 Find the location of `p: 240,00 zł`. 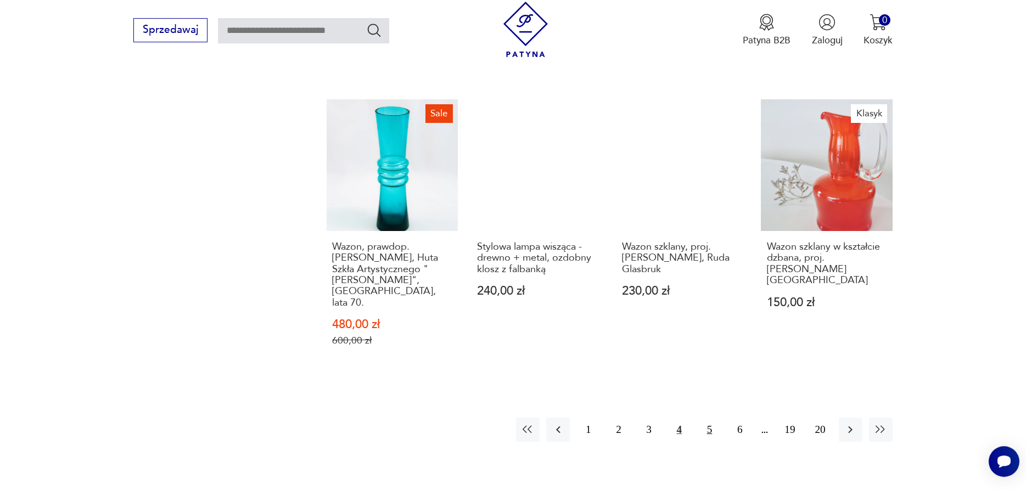

p: 240,00 zł is located at coordinates (537, 291).